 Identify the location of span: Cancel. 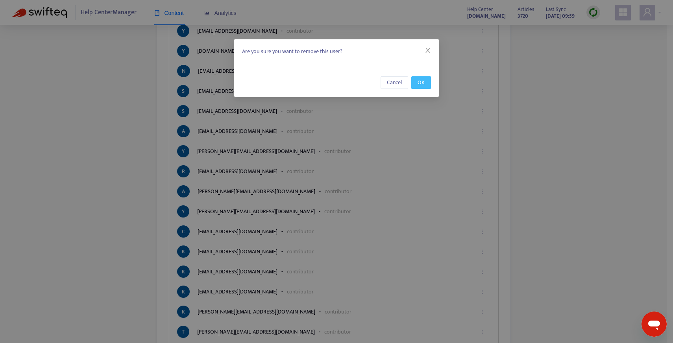
(395, 83).